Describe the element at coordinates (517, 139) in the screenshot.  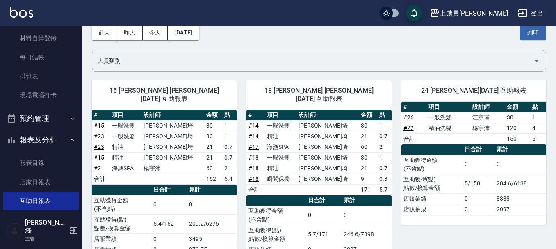
I see `td: 150` at that location.